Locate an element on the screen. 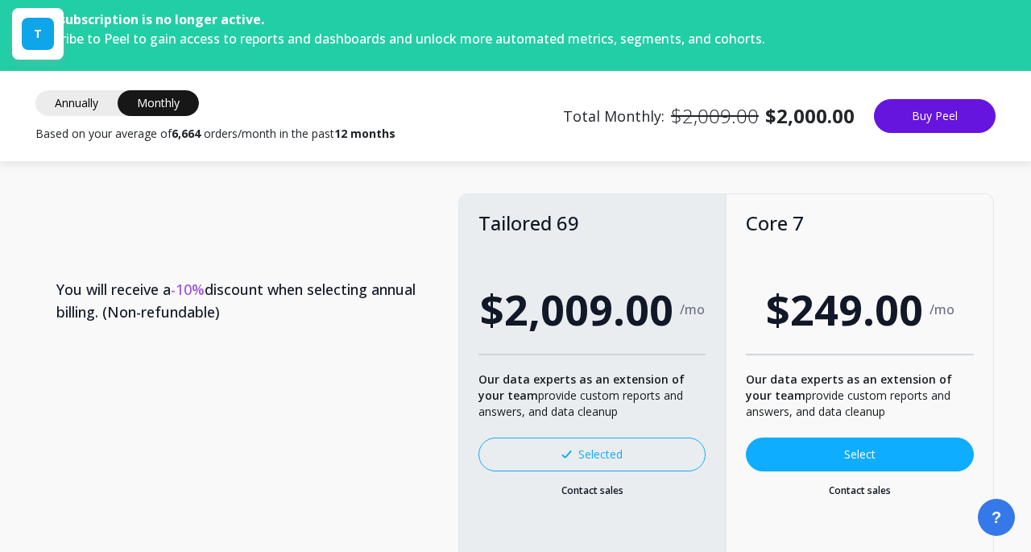  span: Based on your average of orders/month in the past is located at coordinates (215, 134).